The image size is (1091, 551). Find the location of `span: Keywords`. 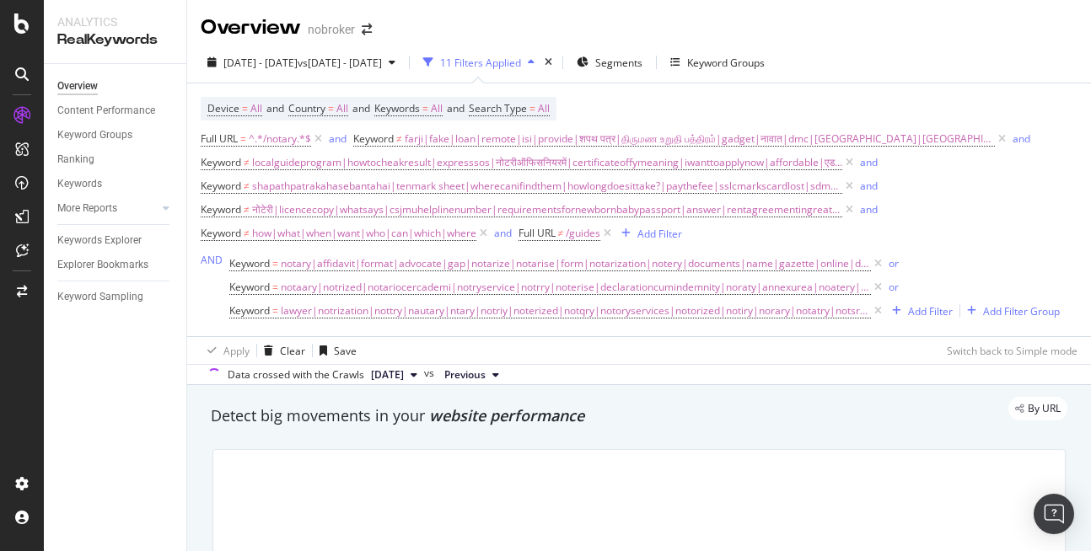

span: Keywords is located at coordinates (397, 108).